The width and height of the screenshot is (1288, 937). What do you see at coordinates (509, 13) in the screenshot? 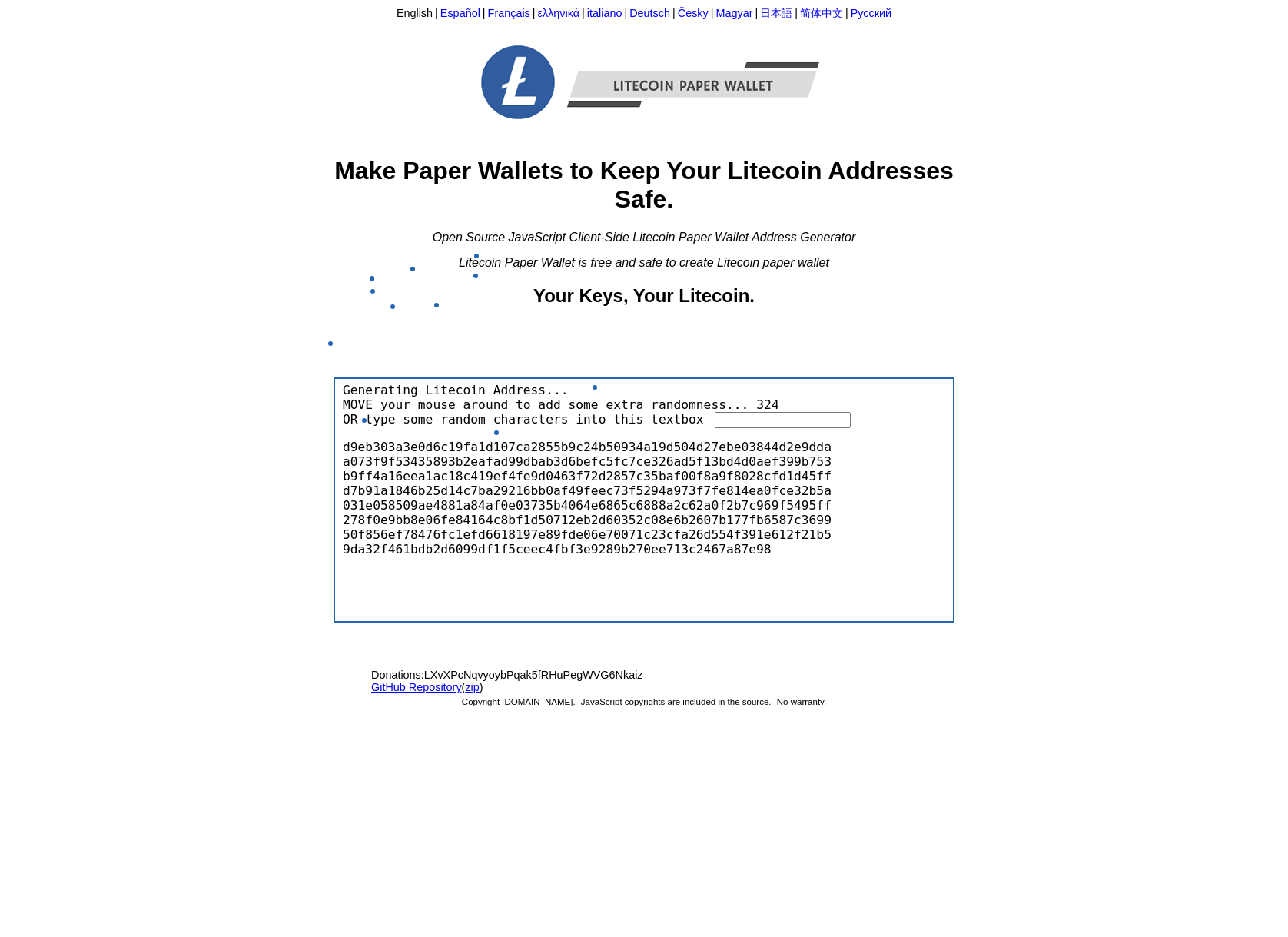
I see `a: Français` at bounding box center [509, 13].